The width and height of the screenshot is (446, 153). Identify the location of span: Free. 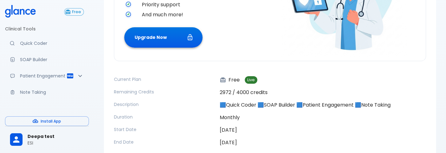
(76, 12).